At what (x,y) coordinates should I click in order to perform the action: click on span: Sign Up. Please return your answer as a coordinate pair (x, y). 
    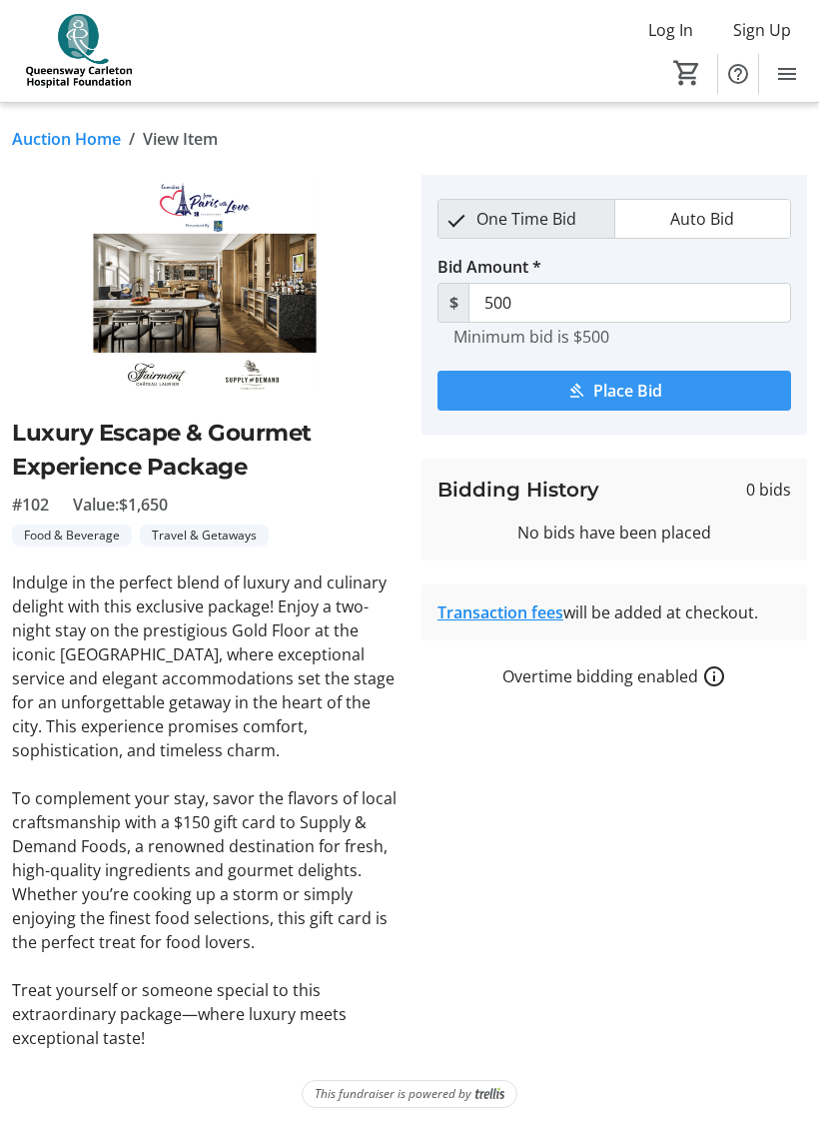
    Looking at the image, I should click on (762, 30).